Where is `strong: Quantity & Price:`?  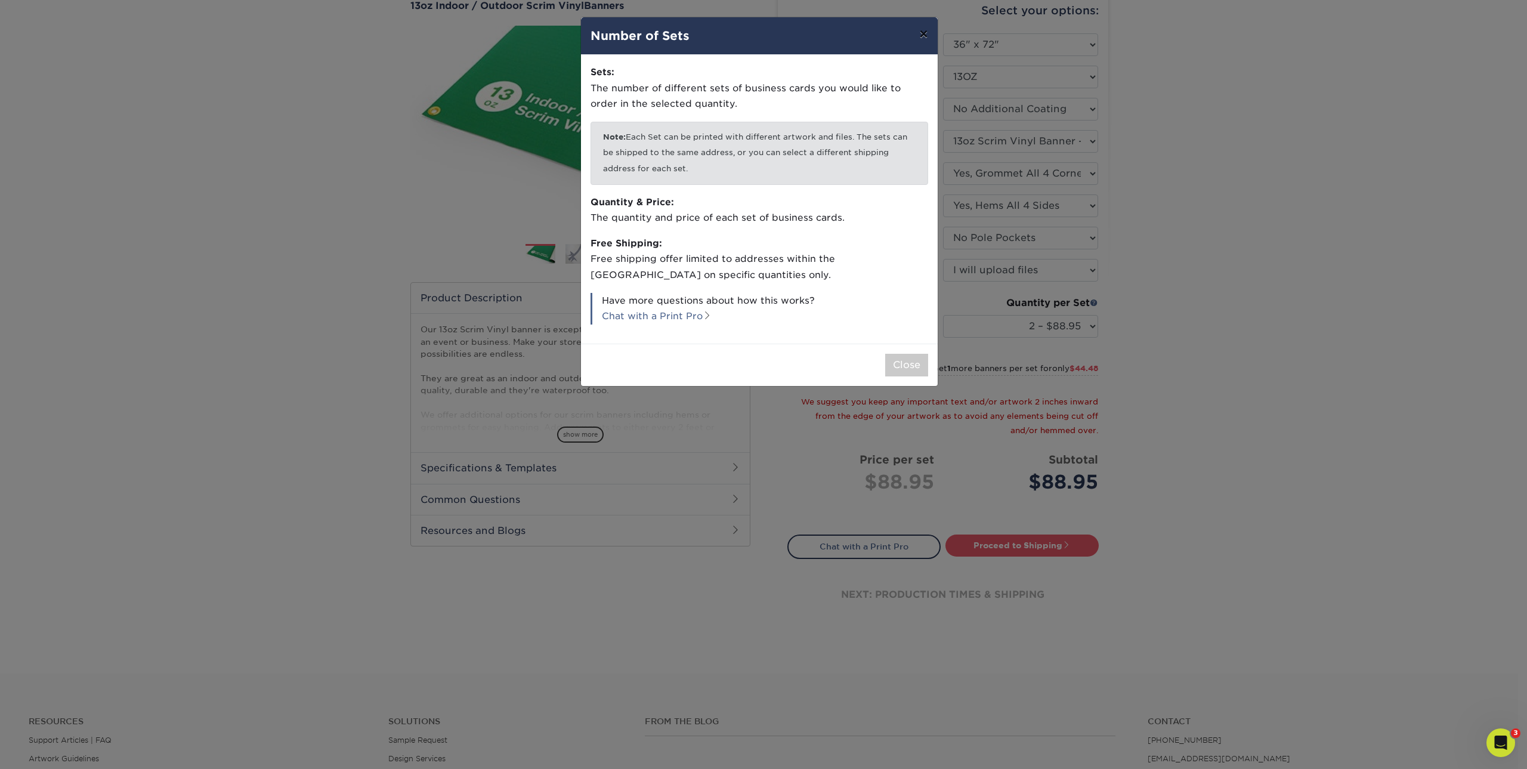 strong: Quantity & Price: is located at coordinates (632, 202).